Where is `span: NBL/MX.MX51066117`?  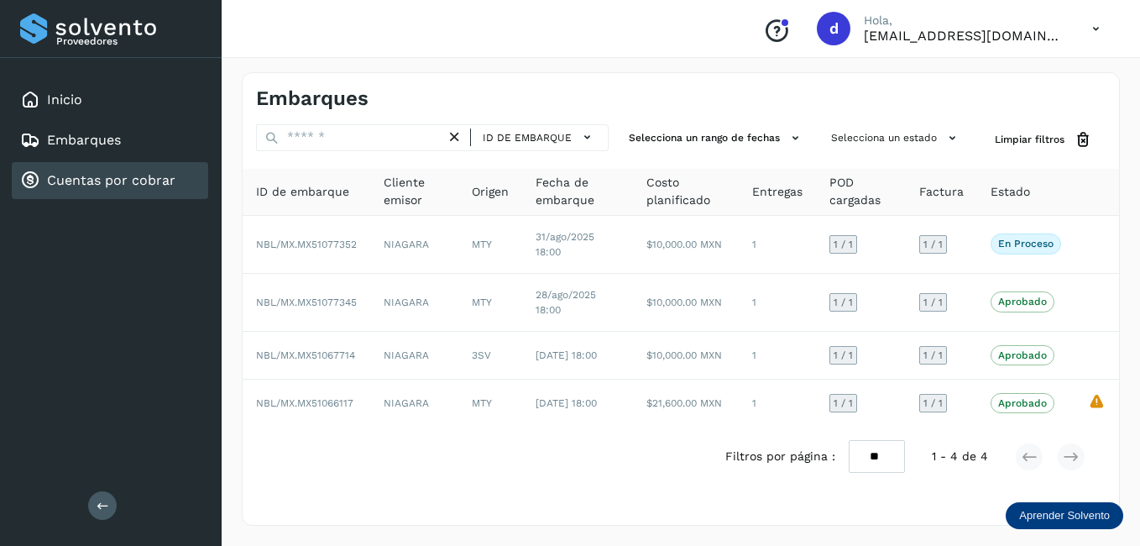
span: NBL/MX.MX51066117 is located at coordinates (305, 403).